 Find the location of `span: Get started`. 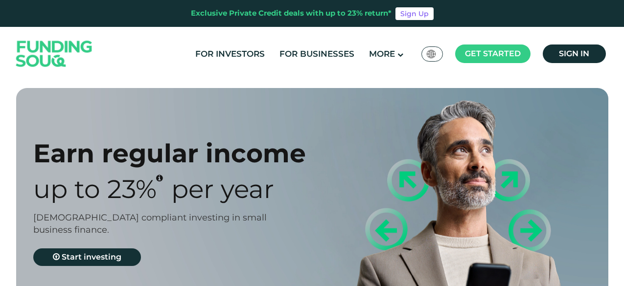

span: Get started is located at coordinates (493, 53).